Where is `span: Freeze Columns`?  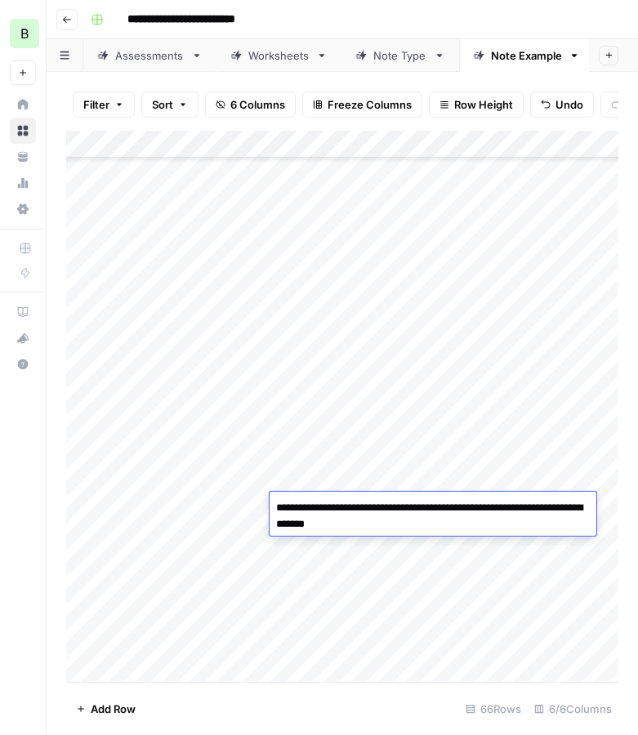 span: Freeze Columns is located at coordinates (369, 105).